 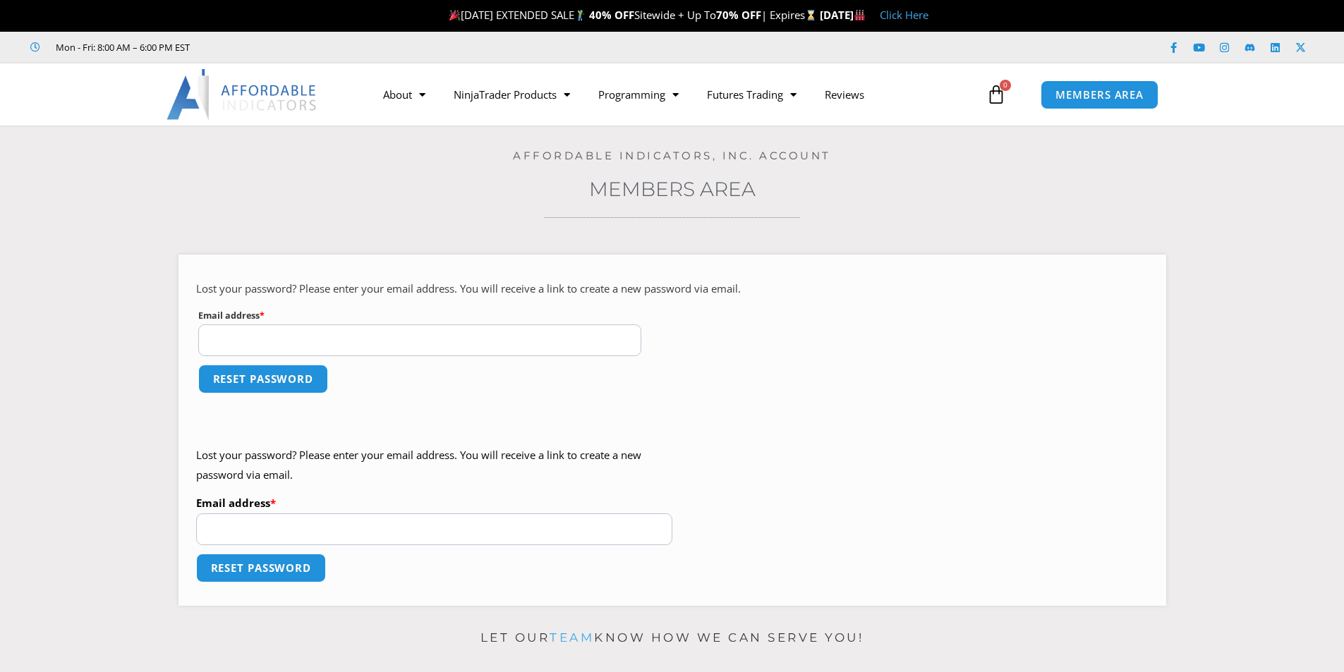 What do you see at coordinates (404, 95) in the screenshot?
I see `a: About` at bounding box center [404, 95].